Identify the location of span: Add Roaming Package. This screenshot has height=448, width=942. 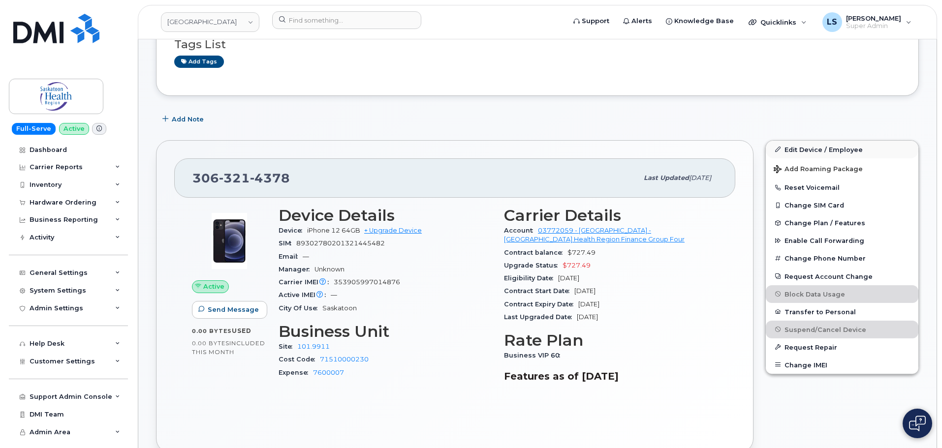
(818, 170).